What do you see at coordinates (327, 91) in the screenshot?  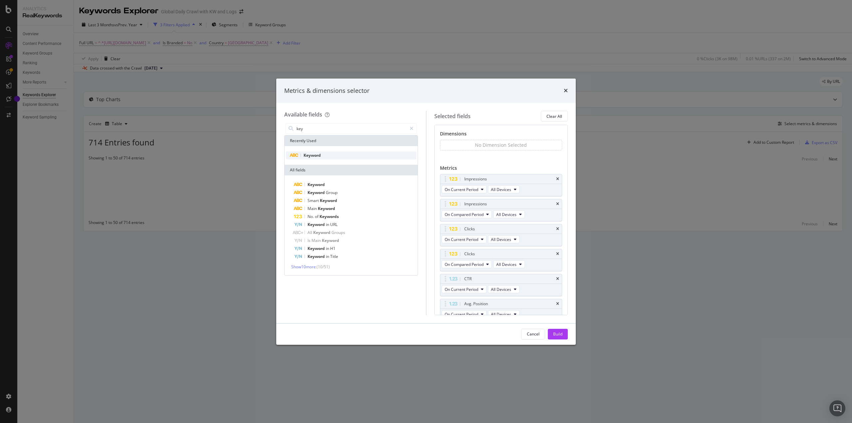 I see `div: Metrics & dimensions selector` at bounding box center [327, 91].